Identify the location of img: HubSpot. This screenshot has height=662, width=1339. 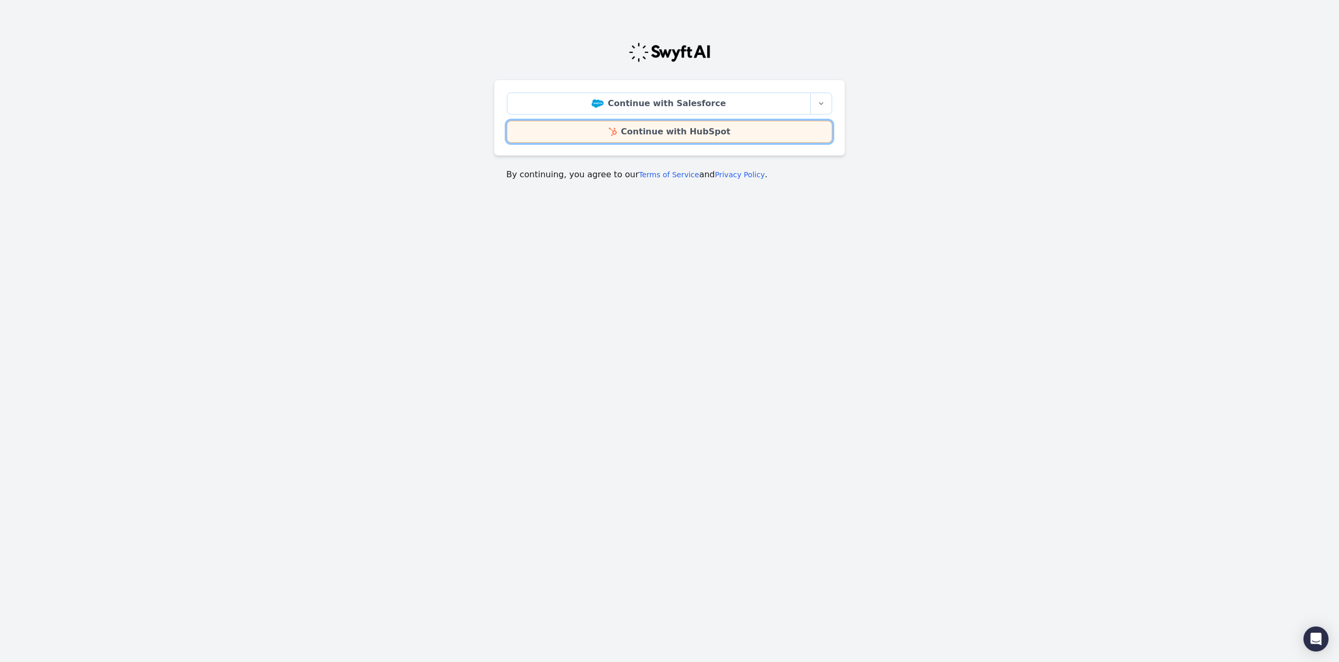
(612, 132).